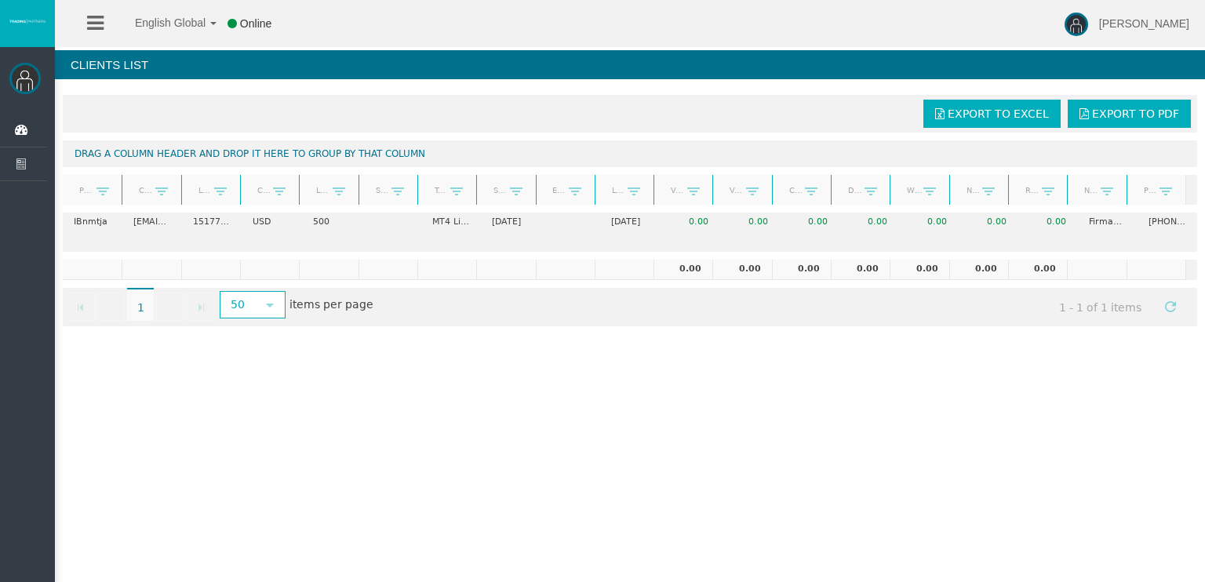 The width and height of the screenshot is (1205, 582). Describe the element at coordinates (1077, 24) in the screenshot. I see `img: user-image` at that location.